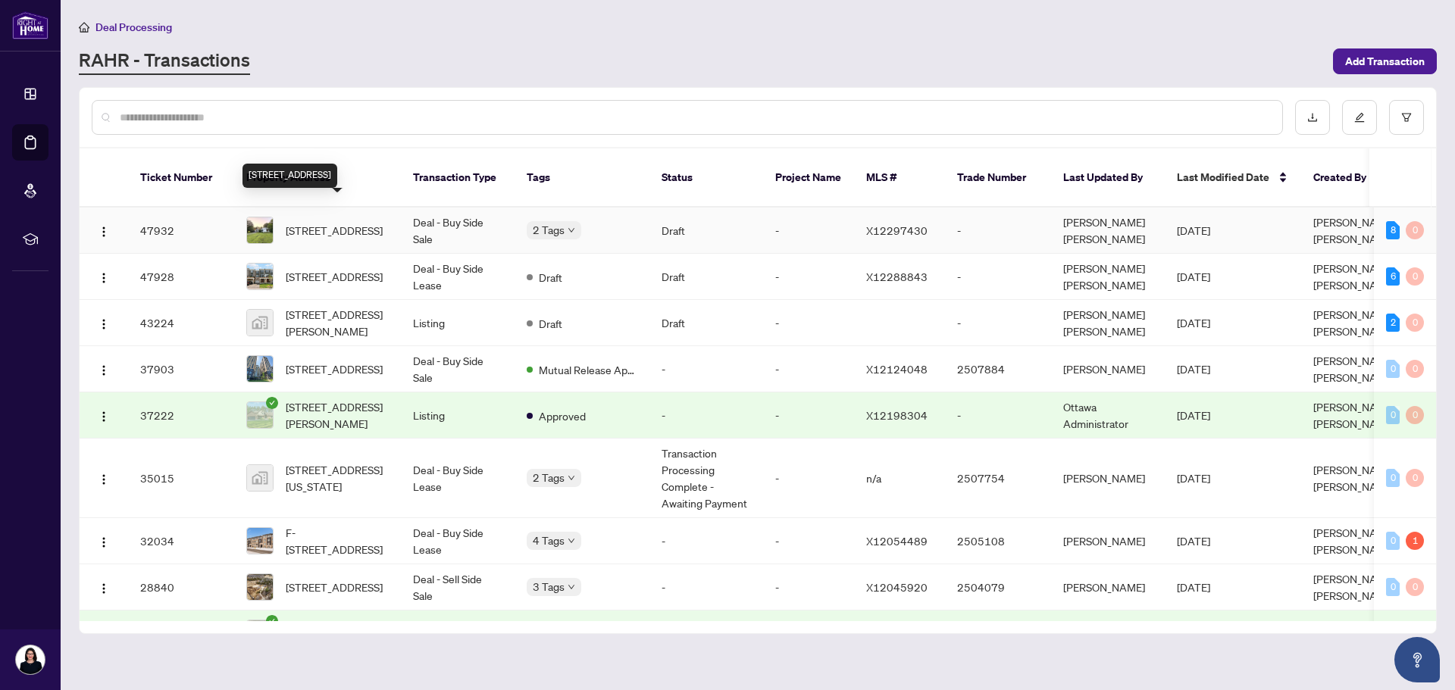  What do you see at coordinates (549, 540) in the screenshot?
I see `span: 4 Tags` at bounding box center [549, 540].